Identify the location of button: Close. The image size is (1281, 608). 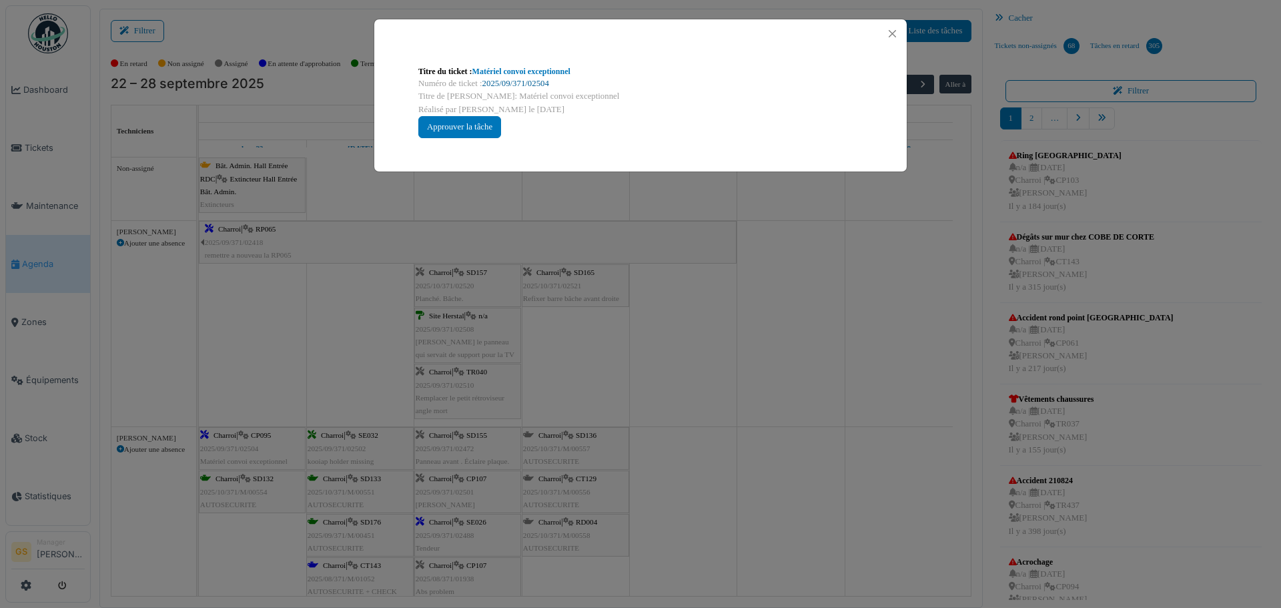
(892, 33).